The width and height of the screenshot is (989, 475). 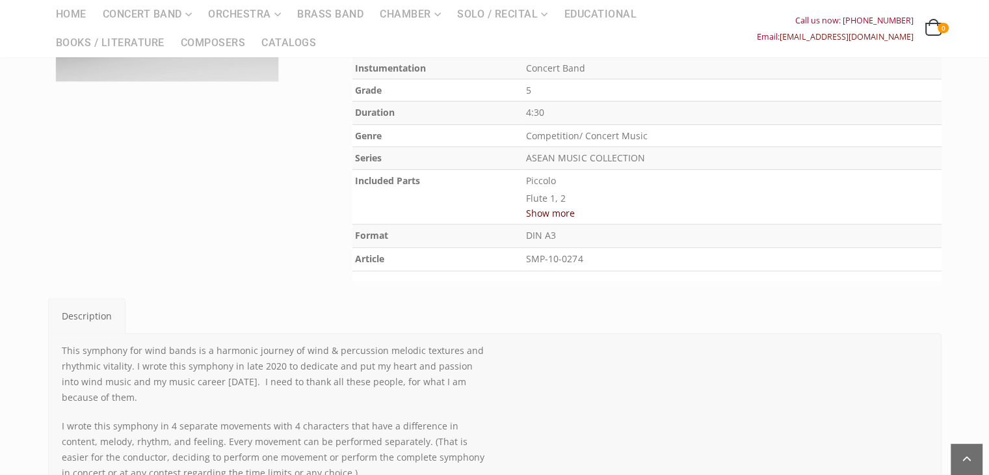 What do you see at coordinates (87, 316) in the screenshot?
I see `a: Description` at bounding box center [87, 316].